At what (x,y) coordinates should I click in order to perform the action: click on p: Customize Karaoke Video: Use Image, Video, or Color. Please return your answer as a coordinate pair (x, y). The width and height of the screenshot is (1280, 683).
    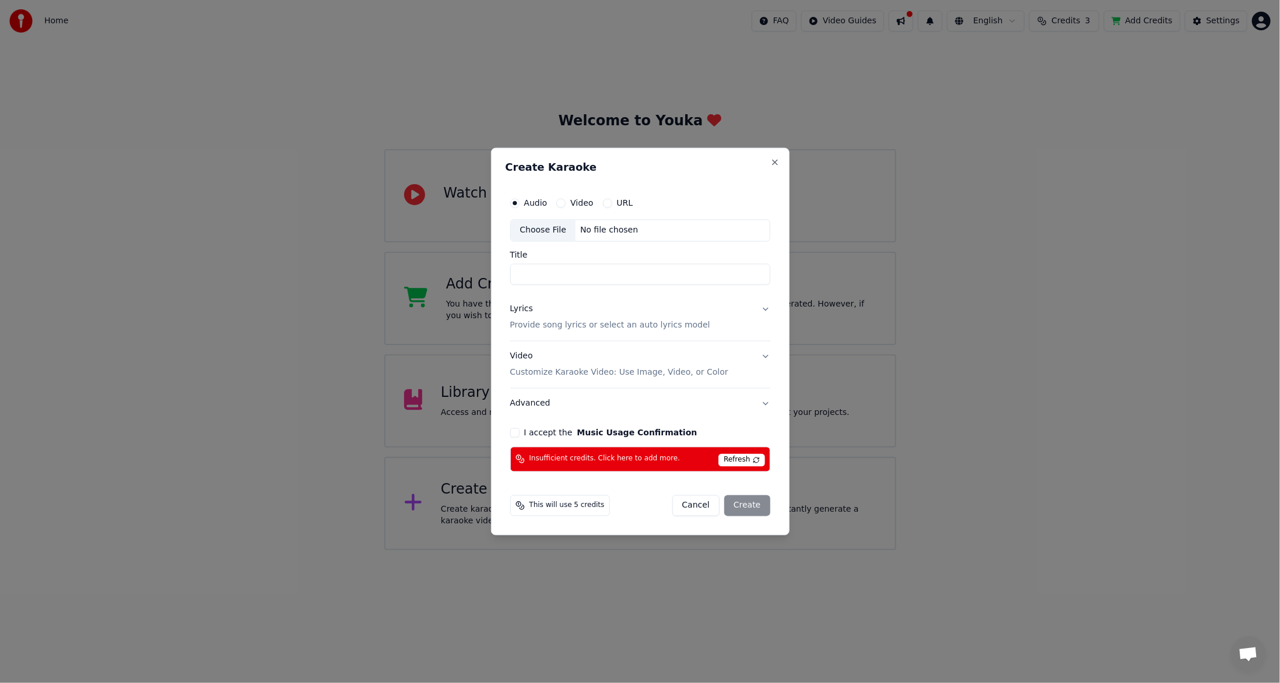
    Looking at the image, I should click on (619, 373).